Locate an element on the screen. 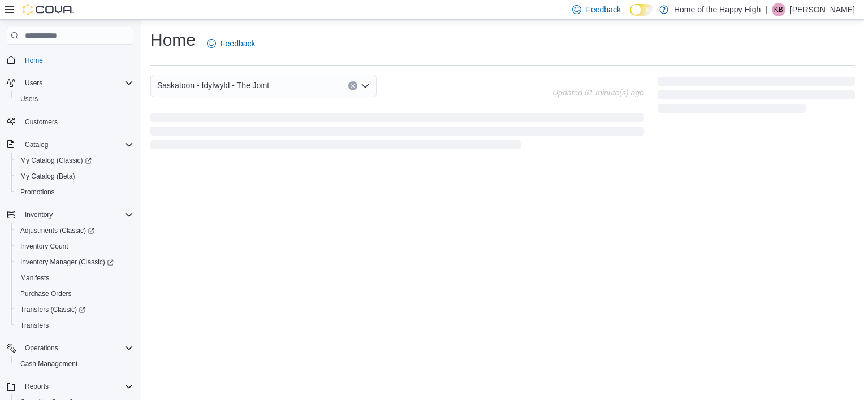 This screenshot has width=864, height=400. button: Manifests is located at coordinates (75, 278).